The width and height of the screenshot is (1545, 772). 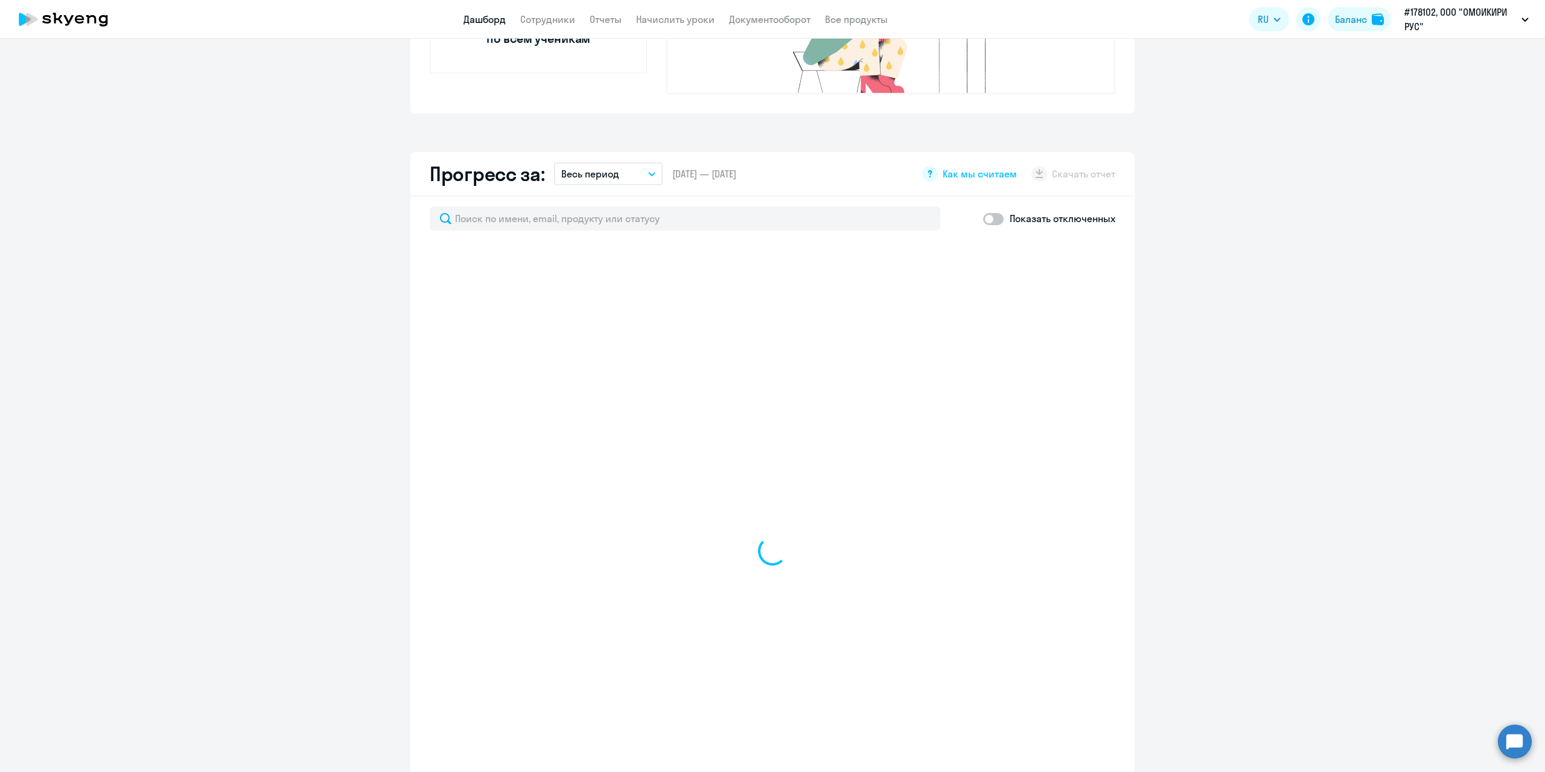 I want to click on p: Показать отключенных, so click(x=1062, y=219).